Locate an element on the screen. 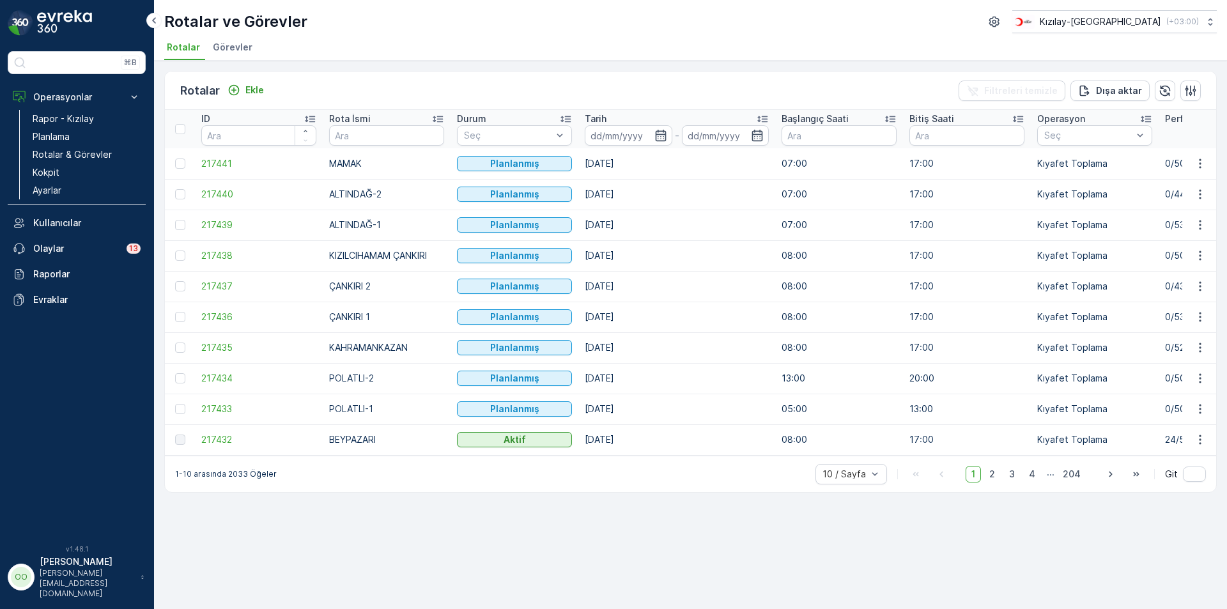 Image resolution: width=1227 pixels, height=609 pixels. img: logo_dark-DEwI_e13.png is located at coordinates (65, 23).